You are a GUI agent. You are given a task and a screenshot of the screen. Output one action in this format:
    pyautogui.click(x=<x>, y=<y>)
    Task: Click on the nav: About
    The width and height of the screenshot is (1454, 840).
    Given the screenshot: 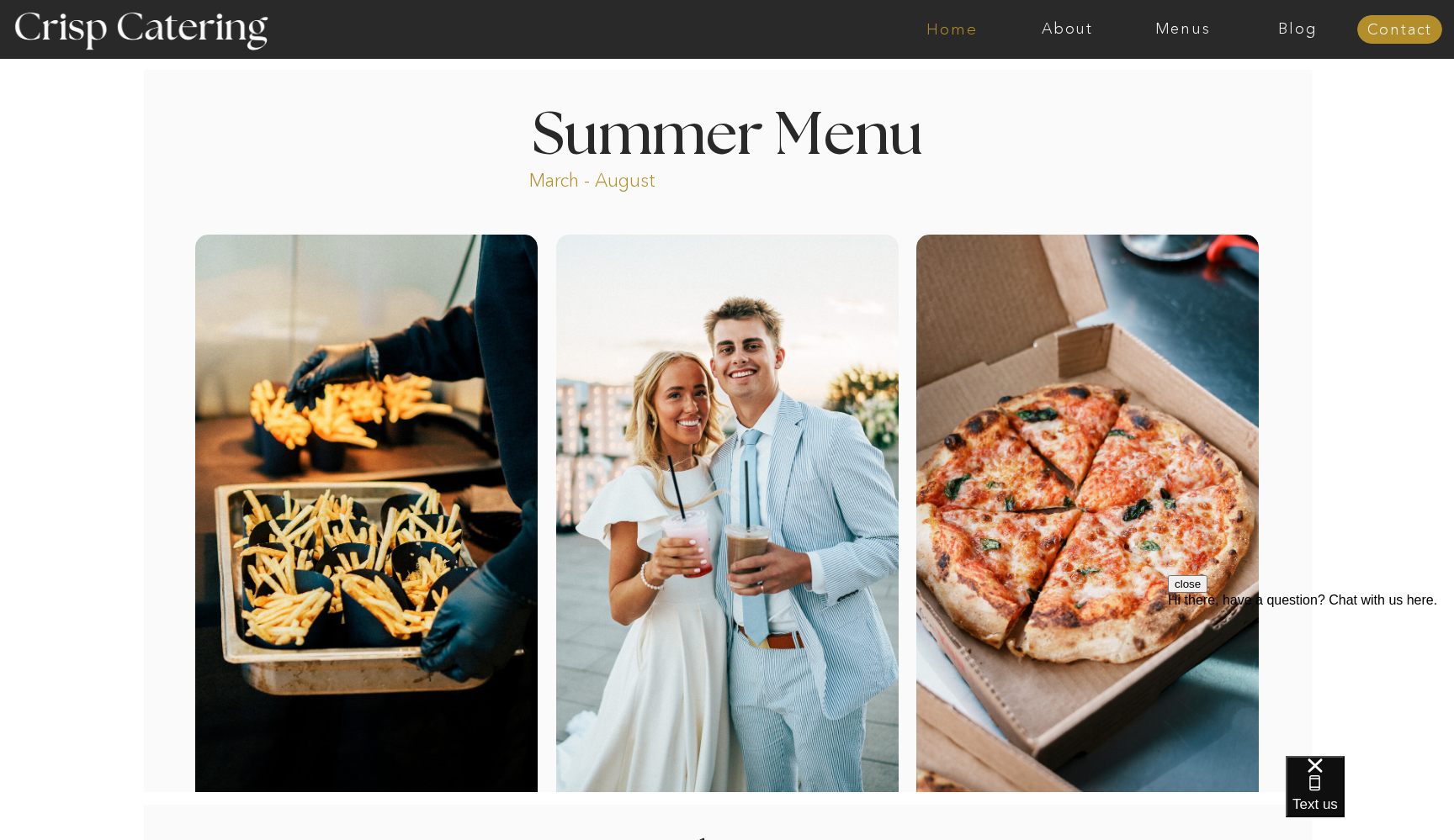 What is the action you would take?
    pyautogui.click(x=1066, y=30)
    